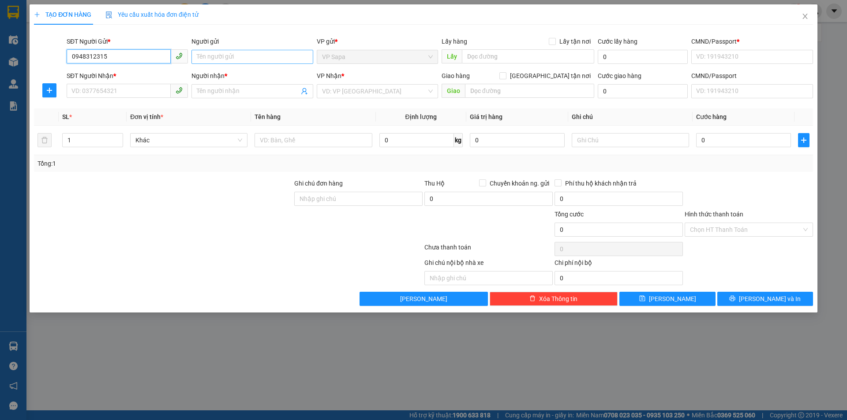 This screenshot has height=420, width=847. I want to click on input: 0, so click(517, 140).